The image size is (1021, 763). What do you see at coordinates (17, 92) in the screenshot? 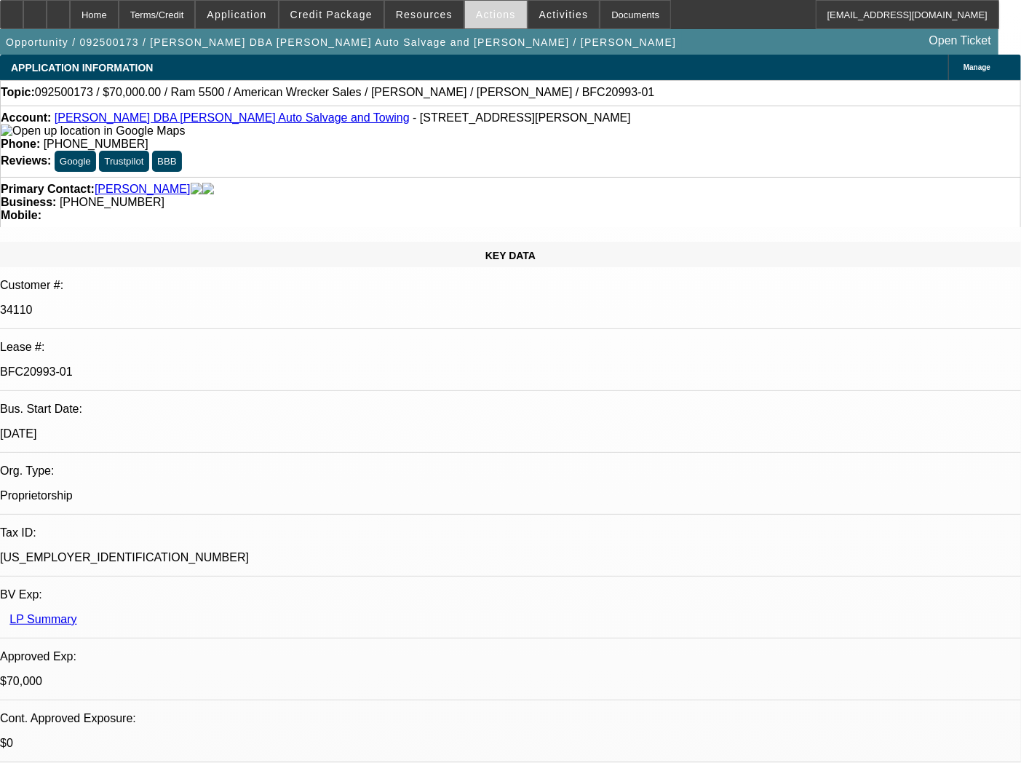
I see `strong: Topic:` at bounding box center [17, 92].